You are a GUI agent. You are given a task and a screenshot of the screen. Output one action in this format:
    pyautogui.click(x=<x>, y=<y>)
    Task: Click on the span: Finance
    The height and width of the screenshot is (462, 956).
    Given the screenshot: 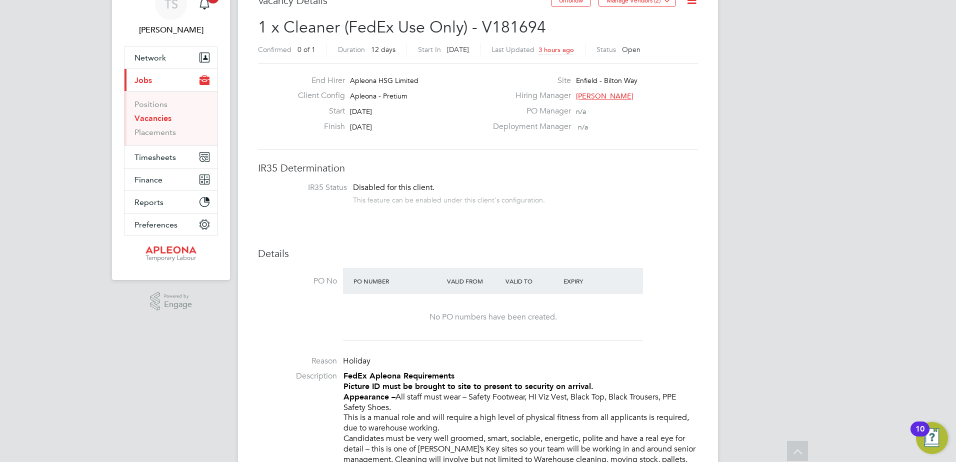 What is the action you would take?
    pyautogui.click(x=148, y=179)
    